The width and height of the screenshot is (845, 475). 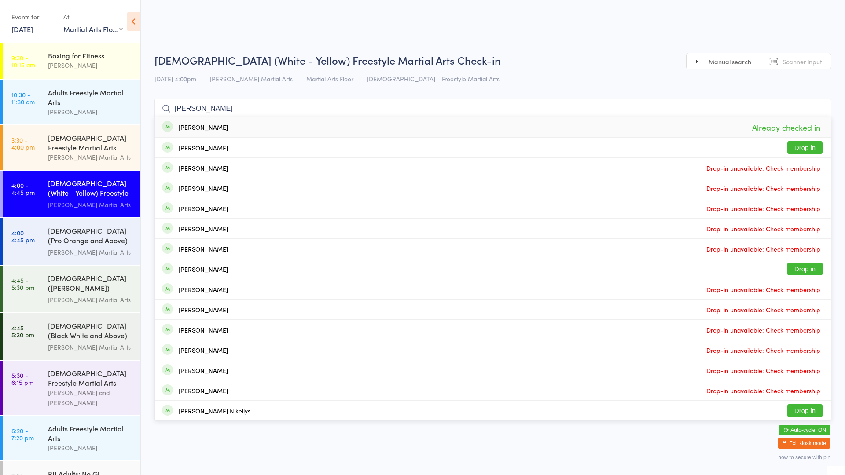 I want to click on div: At, so click(x=93, y=17).